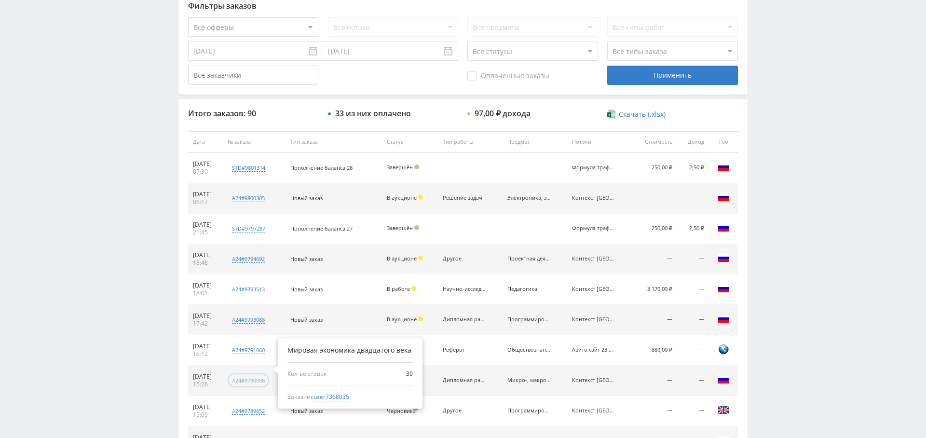  Describe the element at coordinates (350, 350) in the screenshot. I see `div: Мировая экономика двадцатого века` at that location.